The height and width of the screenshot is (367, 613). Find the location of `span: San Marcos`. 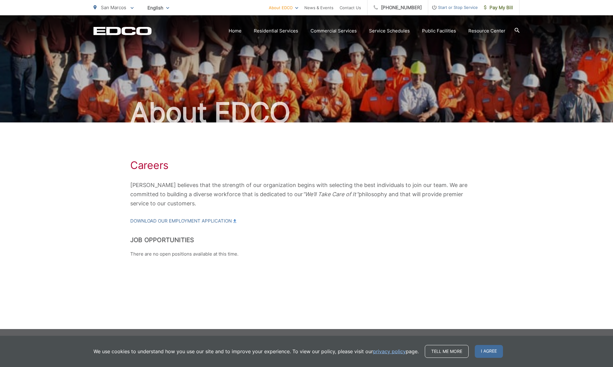

span: San Marcos is located at coordinates (113, 7).